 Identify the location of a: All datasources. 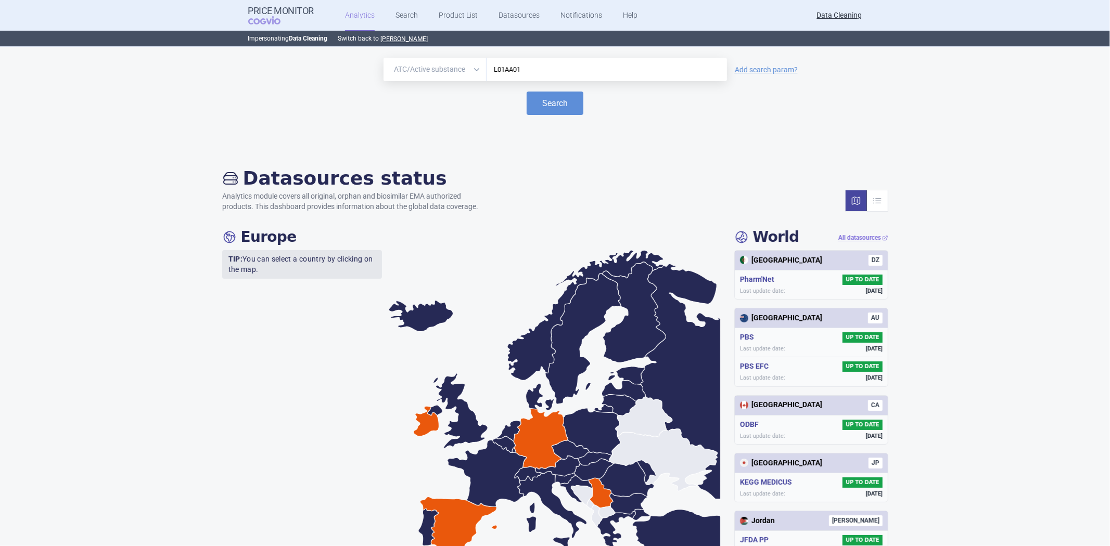
(863, 238).